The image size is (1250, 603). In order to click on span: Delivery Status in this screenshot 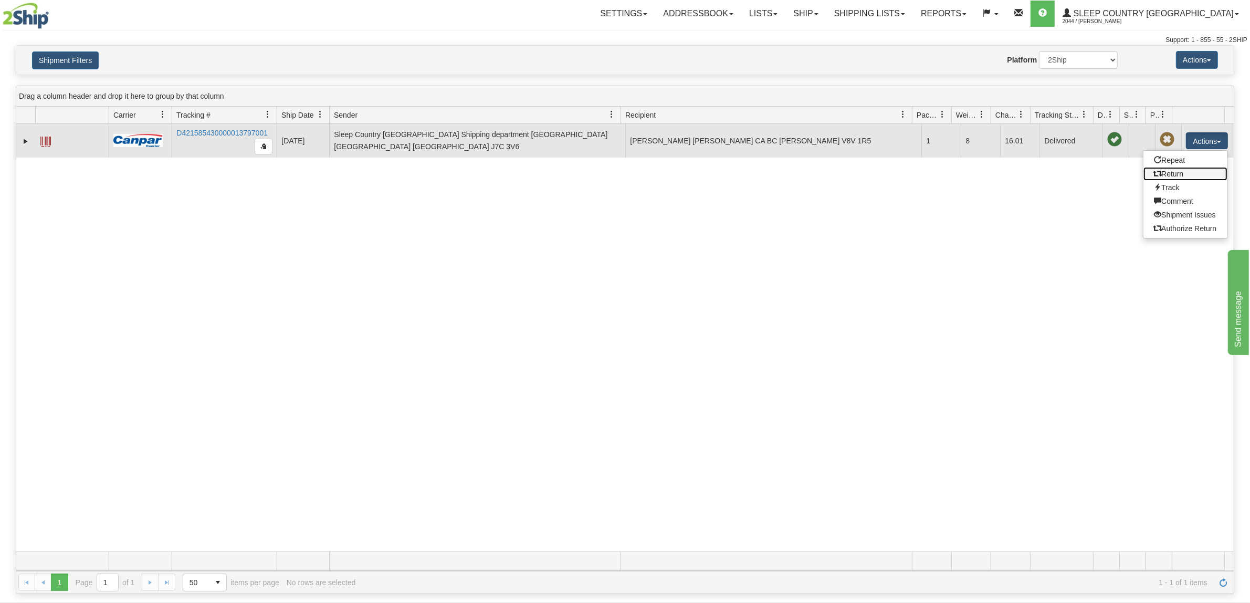, I will do `click(1102, 115)`.